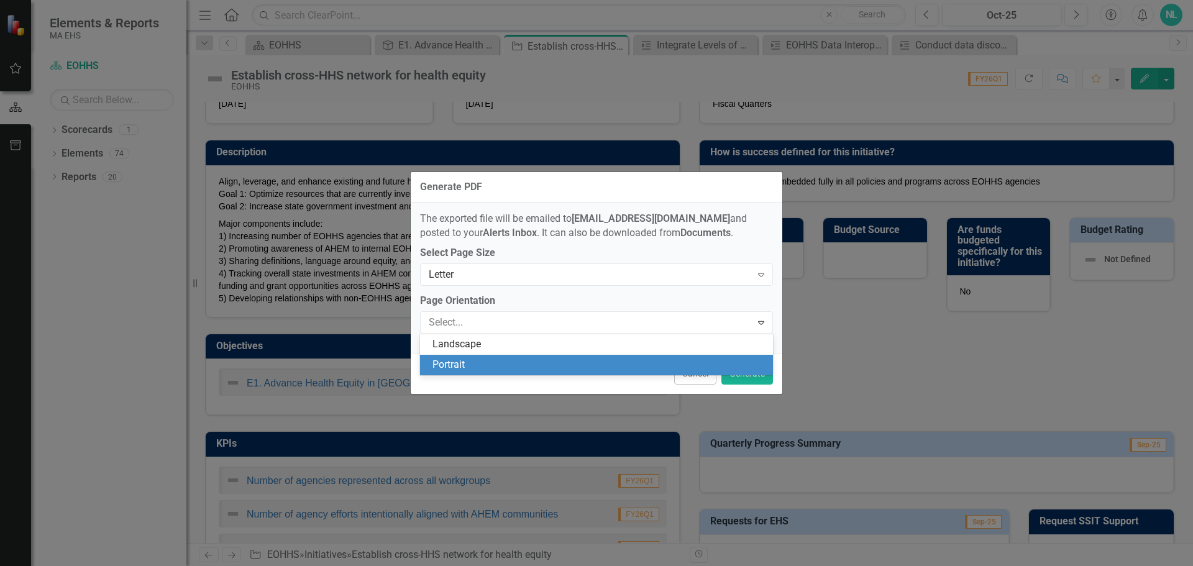  What do you see at coordinates (596, 253) in the screenshot?
I see `label: Select Page Size` at bounding box center [596, 253].